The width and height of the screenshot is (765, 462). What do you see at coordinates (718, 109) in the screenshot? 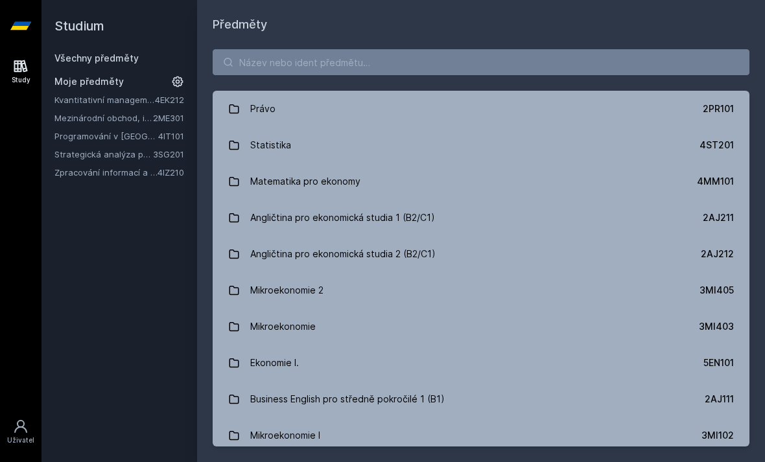
I see `div: 2PR101` at bounding box center [718, 109].